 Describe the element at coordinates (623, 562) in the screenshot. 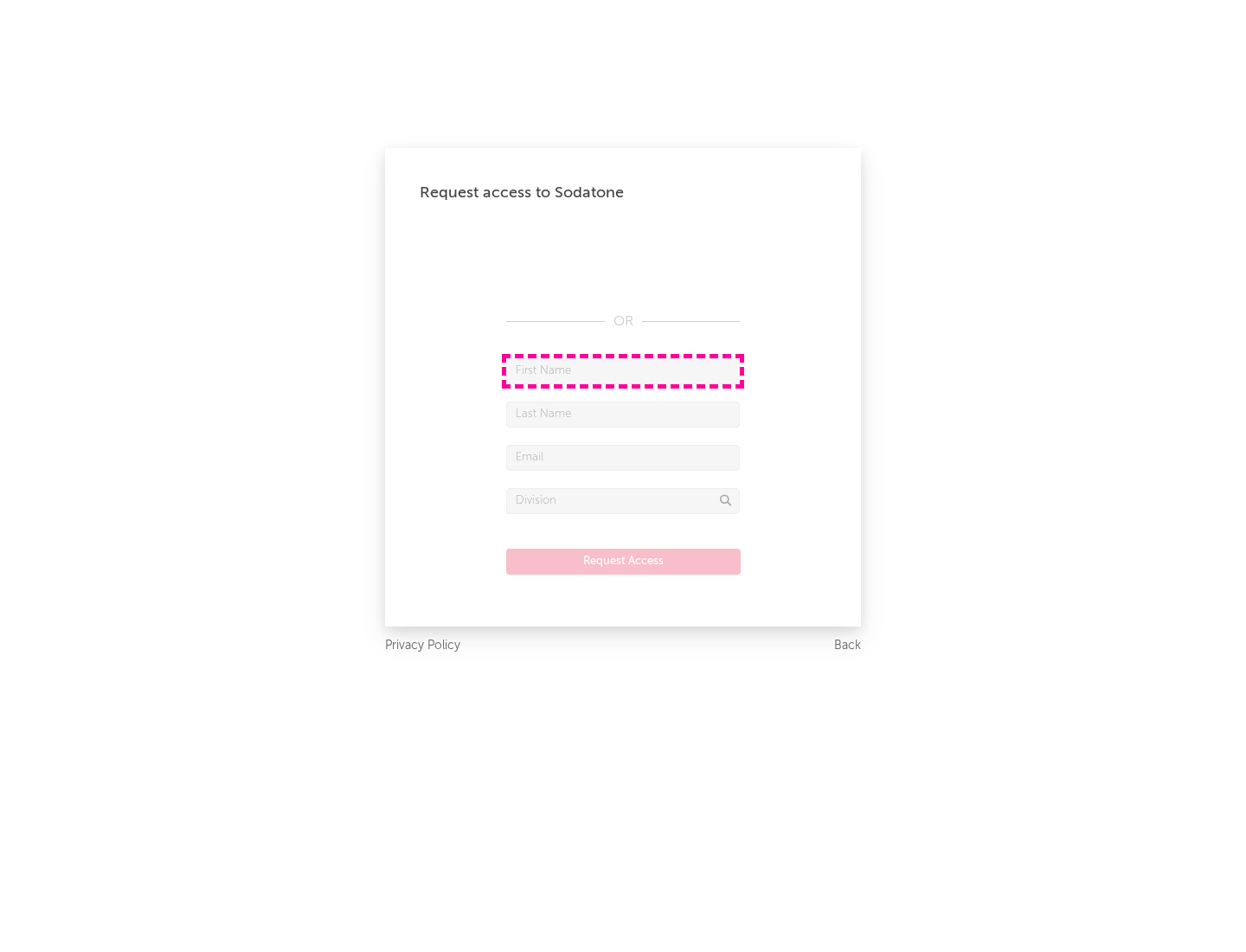

I see `button: Request Access` at that location.